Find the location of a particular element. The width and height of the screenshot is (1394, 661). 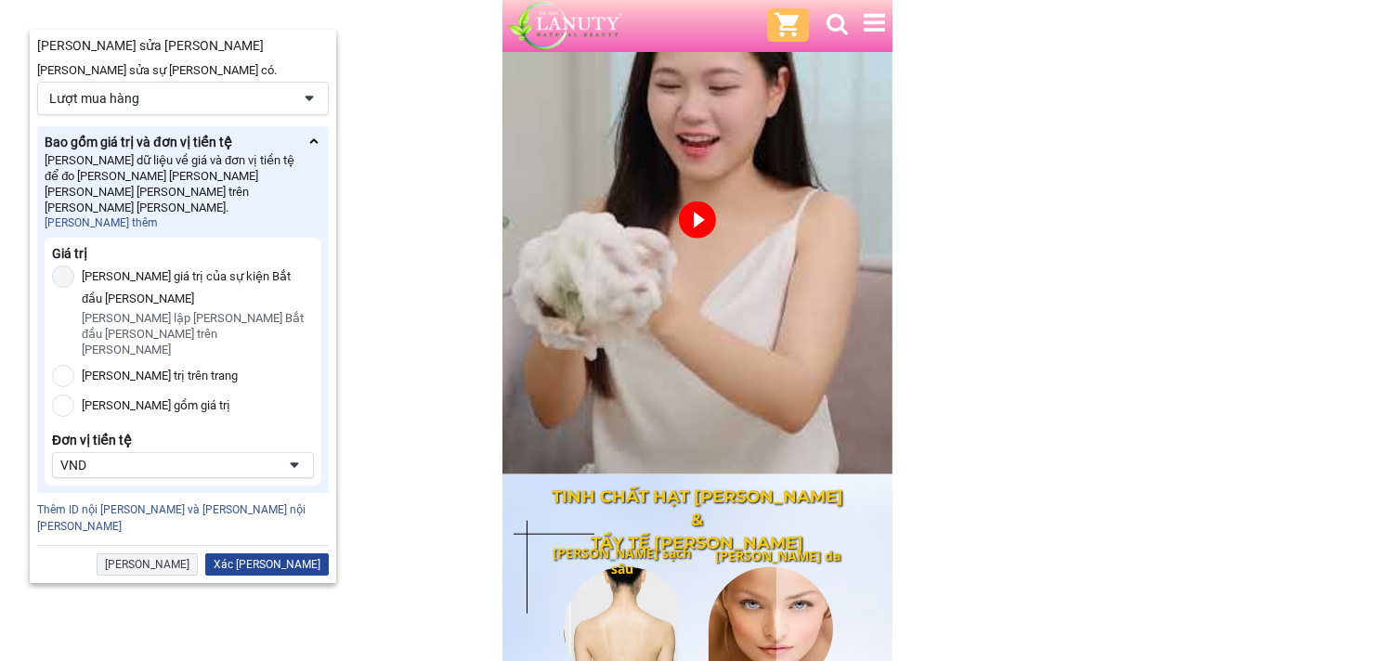

div: Hủy is located at coordinates (147, 565).